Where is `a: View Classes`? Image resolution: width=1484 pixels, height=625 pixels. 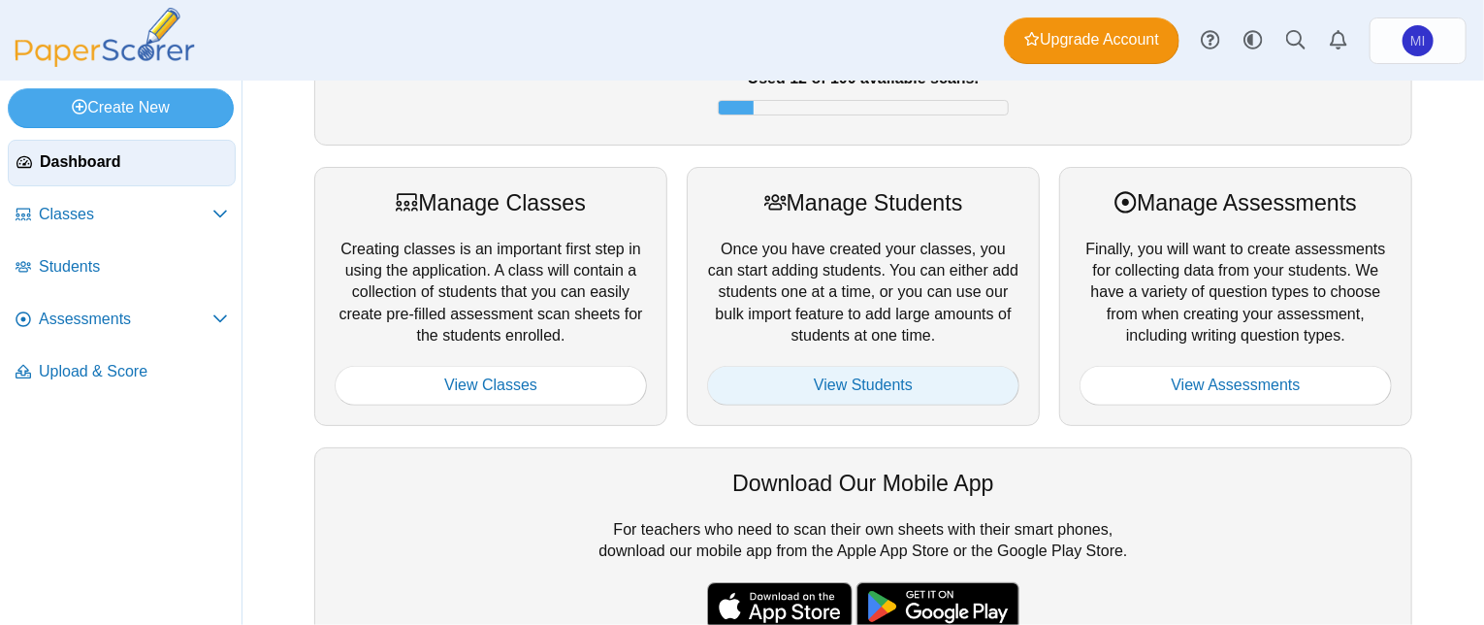 a: View Classes is located at coordinates (491, 385).